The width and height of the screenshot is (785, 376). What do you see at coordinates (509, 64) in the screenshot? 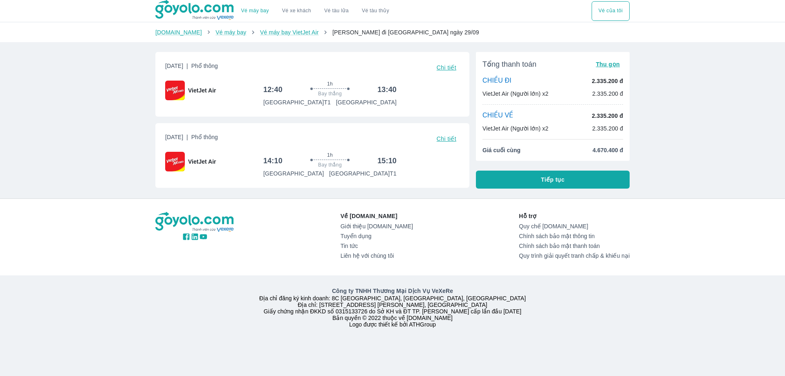
I see `span: Tổng thanh toán` at bounding box center [509, 64].